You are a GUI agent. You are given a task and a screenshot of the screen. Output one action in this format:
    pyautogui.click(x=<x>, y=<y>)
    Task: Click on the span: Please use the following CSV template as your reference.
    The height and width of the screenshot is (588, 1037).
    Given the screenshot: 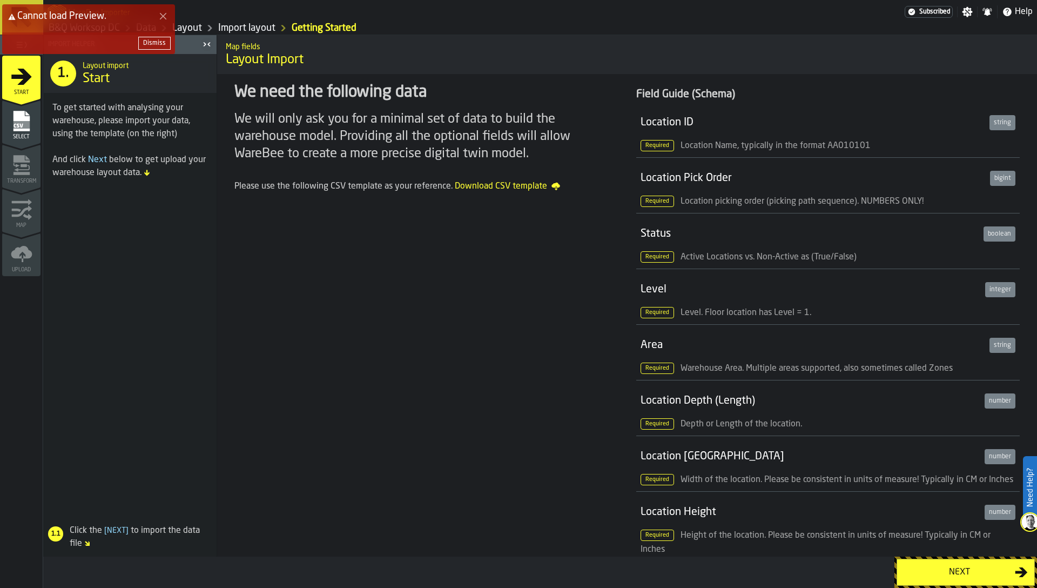 What is the action you would take?
    pyautogui.click(x=344, y=186)
    